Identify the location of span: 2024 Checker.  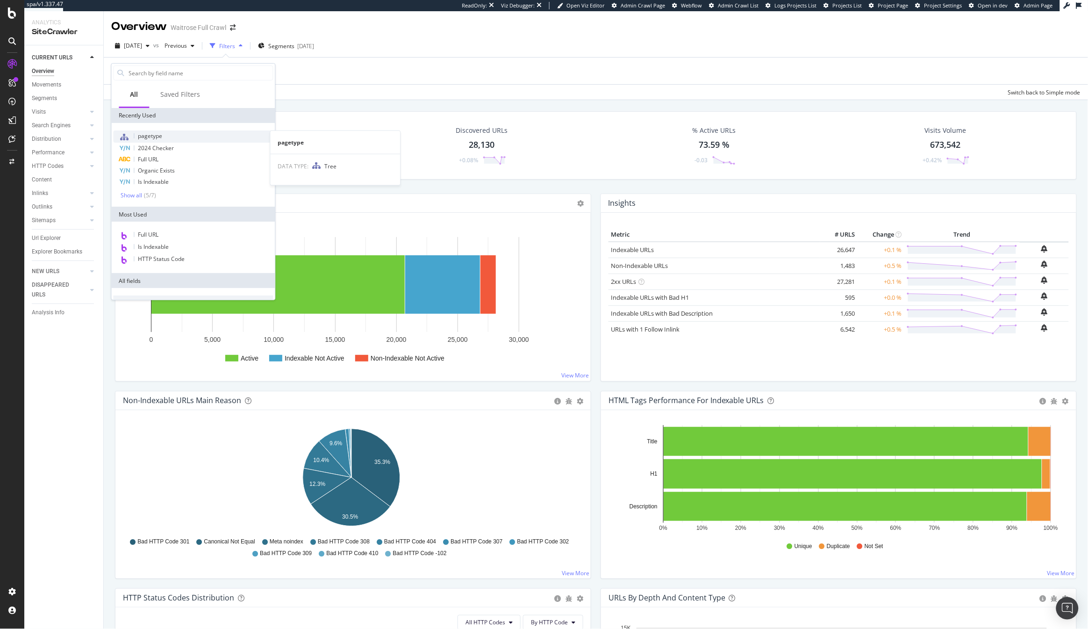
(156, 148).